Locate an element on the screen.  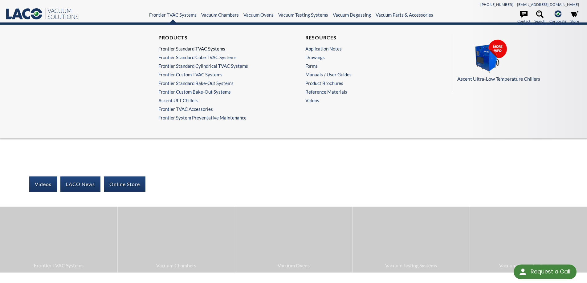
a: Forms is located at coordinates (365, 66).